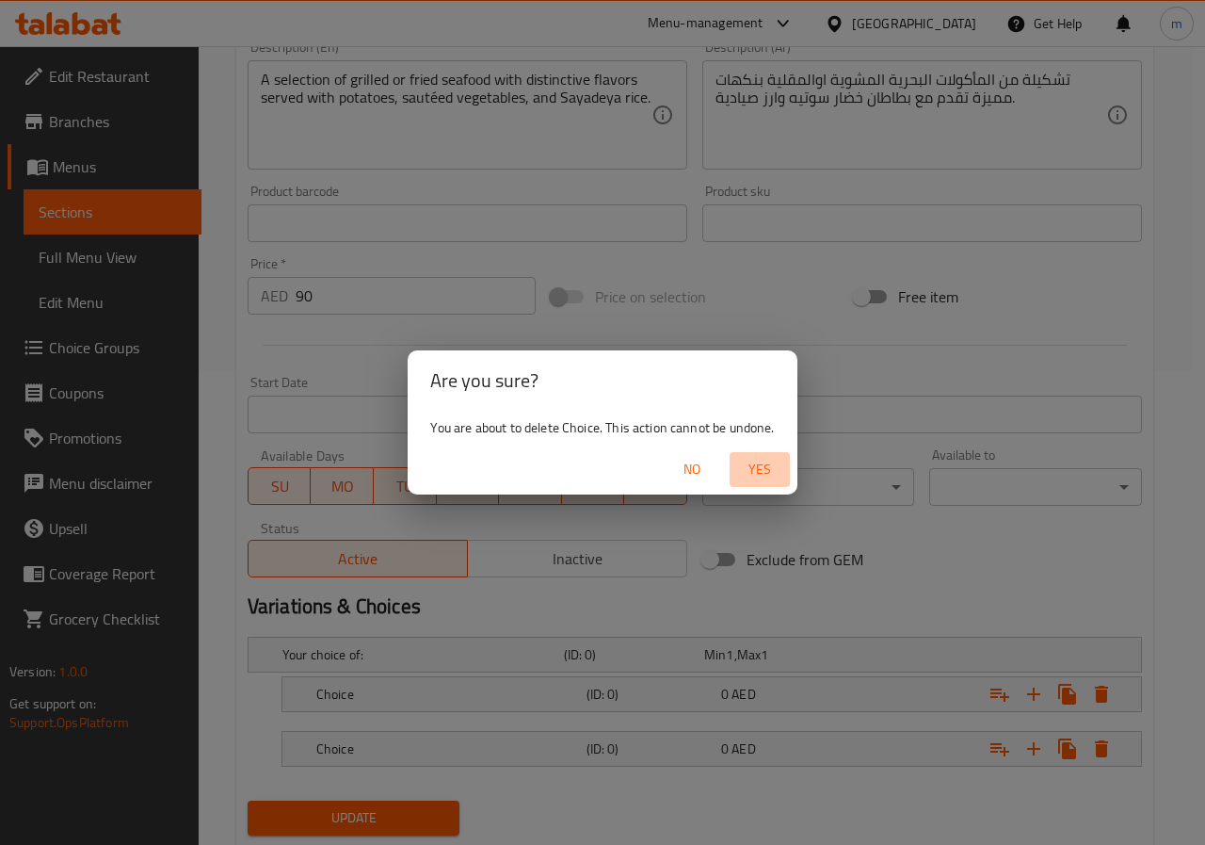 This screenshot has width=1205, height=845. What do you see at coordinates (692, 469) in the screenshot?
I see `button: No` at bounding box center [692, 469].